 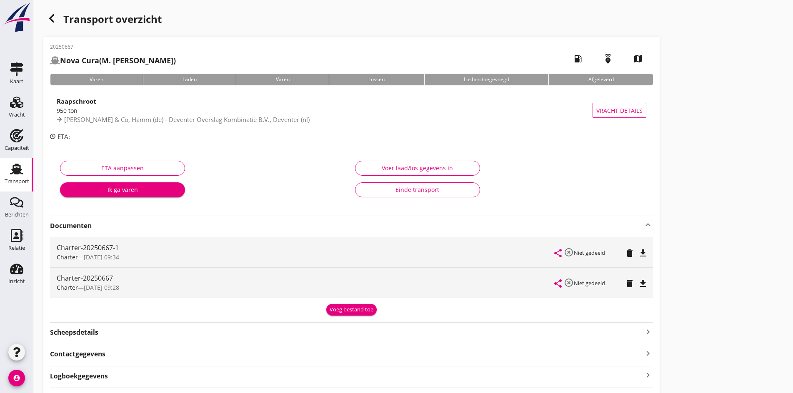 I want to click on div: Transport, so click(x=17, y=181).